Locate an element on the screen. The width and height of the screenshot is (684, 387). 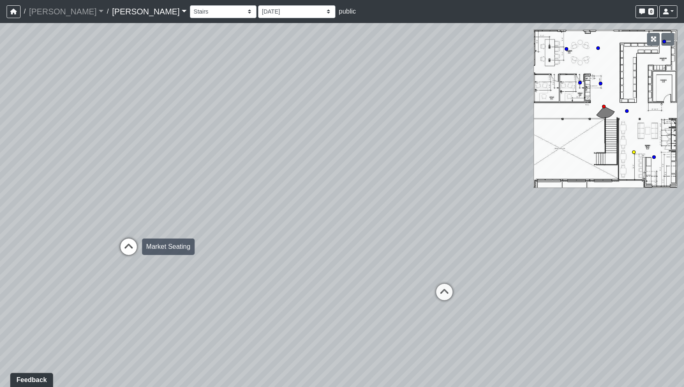
button: 0 is located at coordinates (647, 12).